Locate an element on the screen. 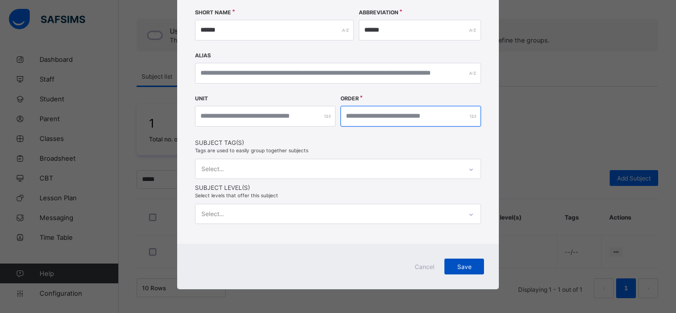 The image size is (676, 313). span: Save is located at coordinates (464, 267).